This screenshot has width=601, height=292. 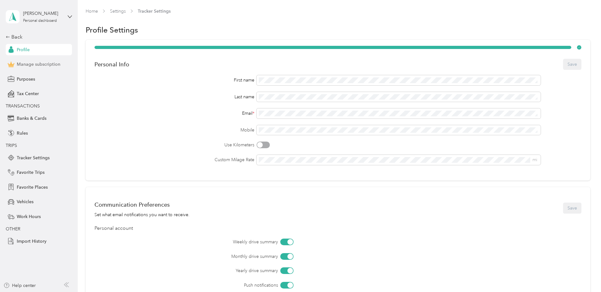 What do you see at coordinates (23, 50) in the screenshot?
I see `span: Profile` at bounding box center [23, 50].